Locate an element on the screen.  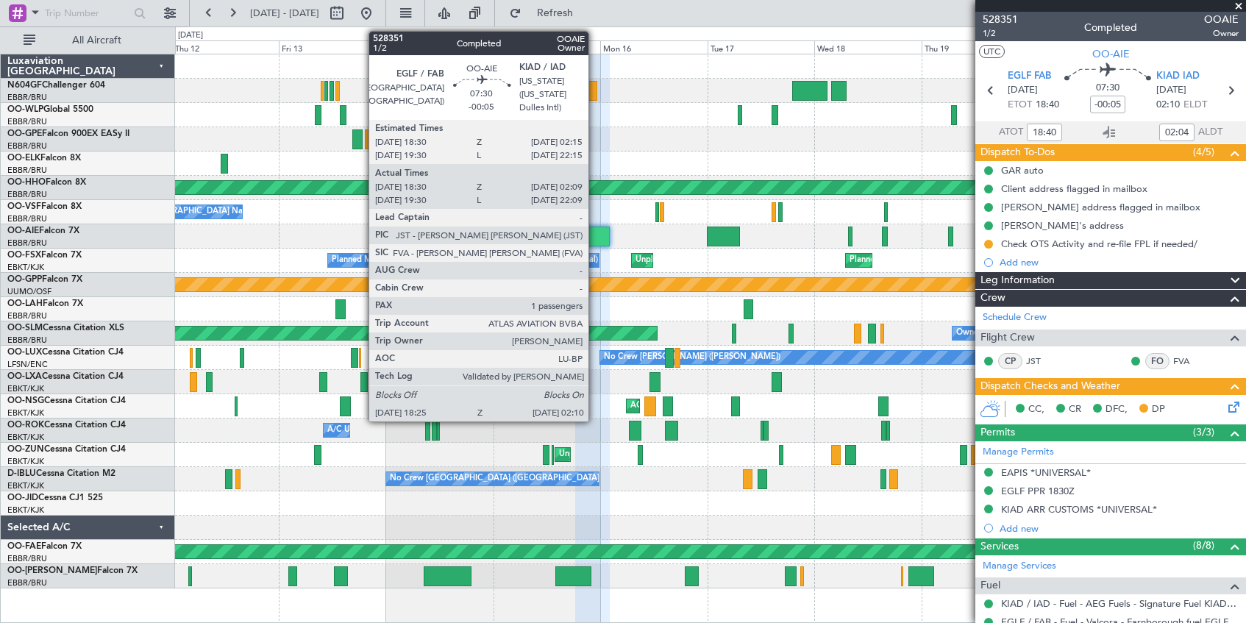
span: OOAIE is located at coordinates (1221, 19).